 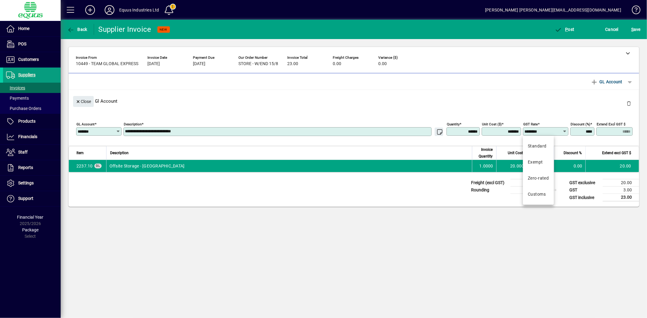 I want to click on div: Standard, so click(x=537, y=146).